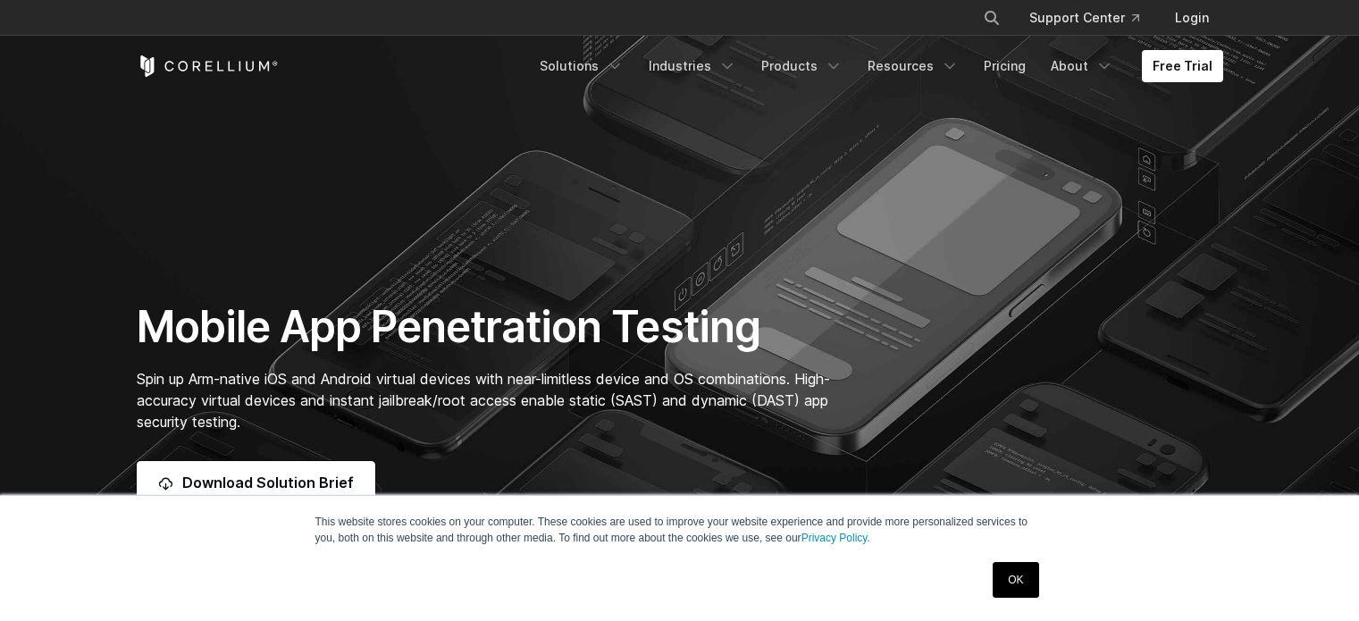 Image resolution: width=1359 pixels, height=621 pixels. Describe the element at coordinates (1192, 18) in the screenshot. I see `a: Login` at that location.